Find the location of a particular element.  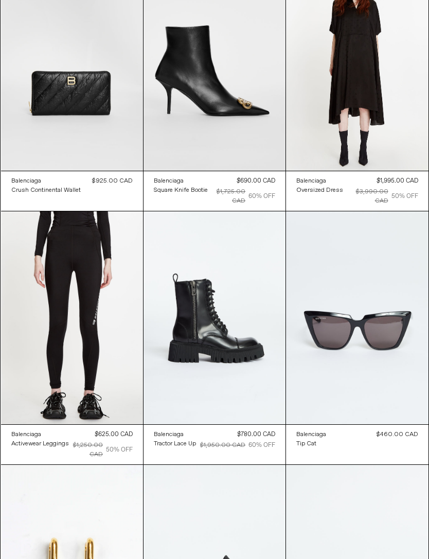

div: $460.00 CAD is located at coordinates (397, 435).